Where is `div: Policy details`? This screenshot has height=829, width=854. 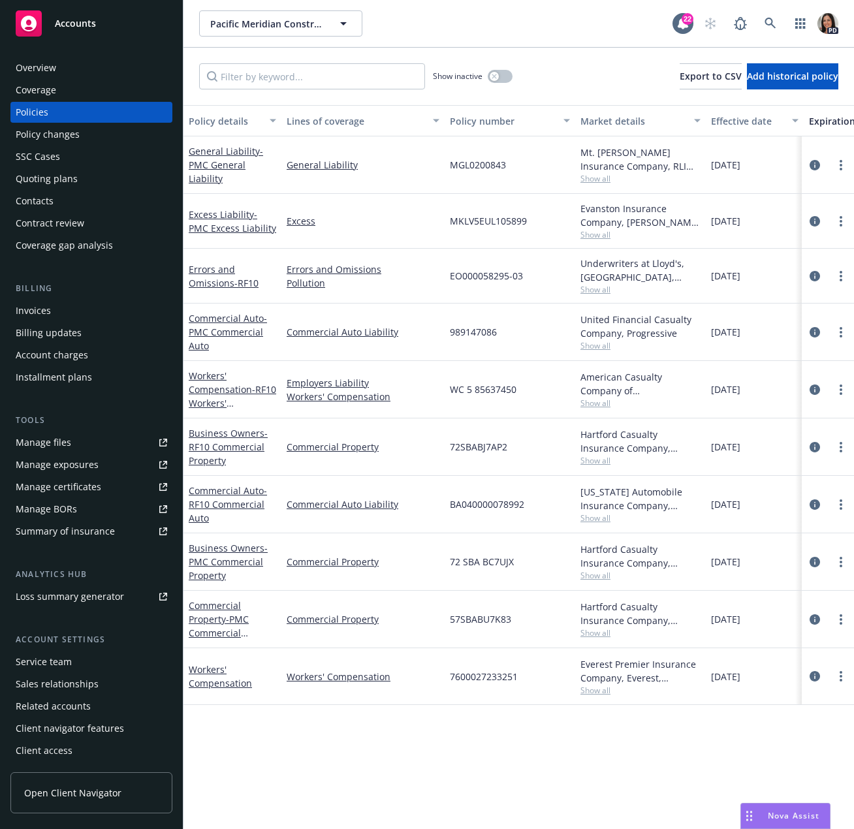
div: Policy details is located at coordinates (225, 121).